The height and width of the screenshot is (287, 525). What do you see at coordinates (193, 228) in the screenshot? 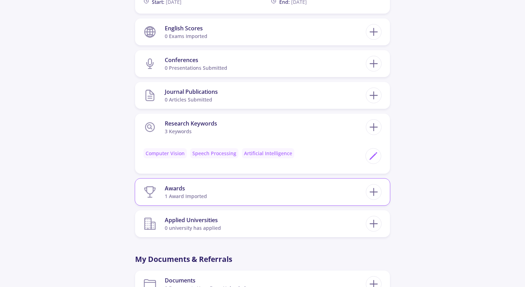
I see `span: 0 university has applied` at bounding box center [193, 228].